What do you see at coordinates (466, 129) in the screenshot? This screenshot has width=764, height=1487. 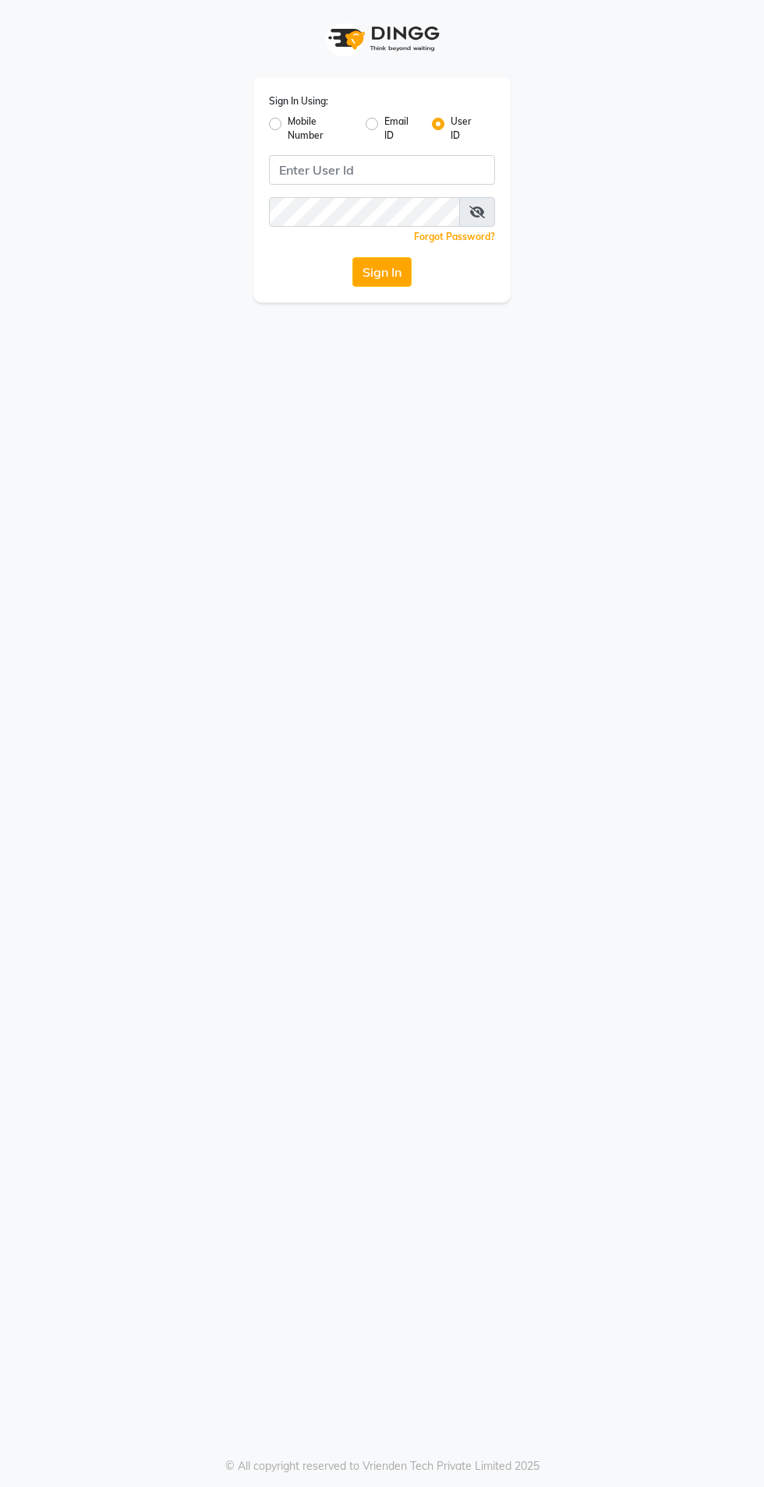 I see `label: User ID` at bounding box center [466, 129].